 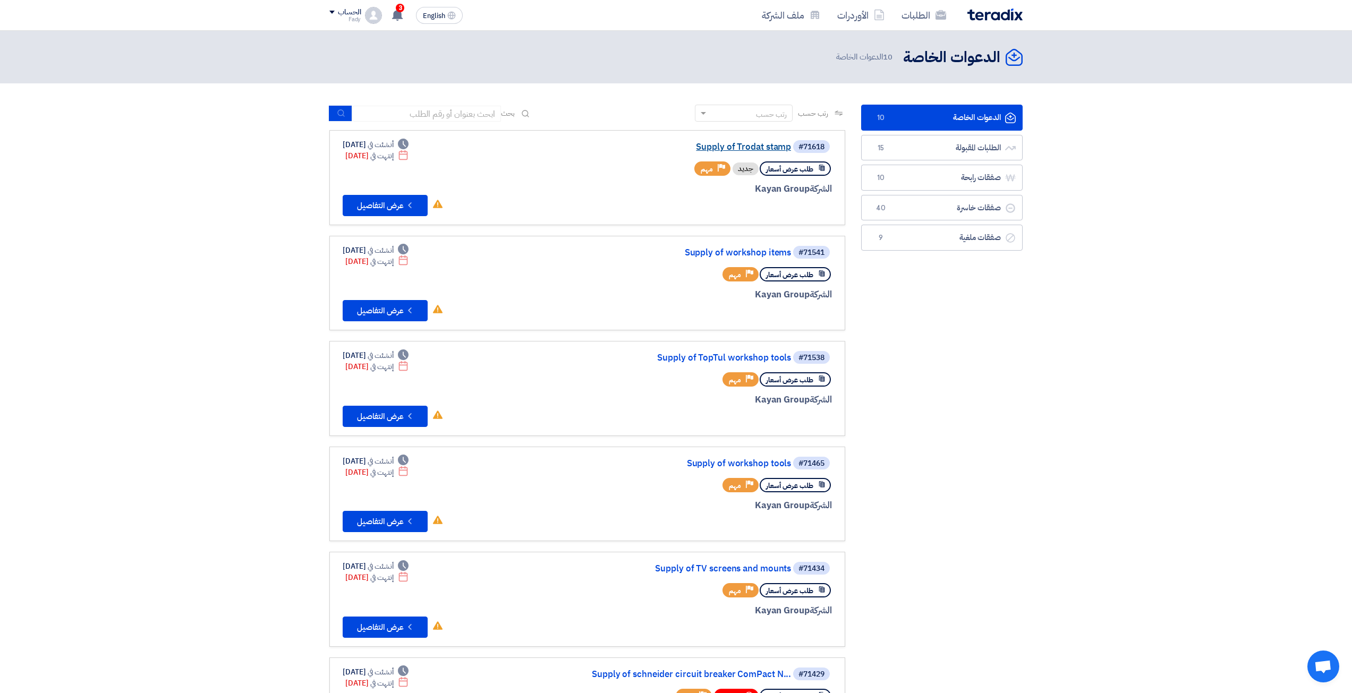 I want to click on div: #71465, so click(x=811, y=464).